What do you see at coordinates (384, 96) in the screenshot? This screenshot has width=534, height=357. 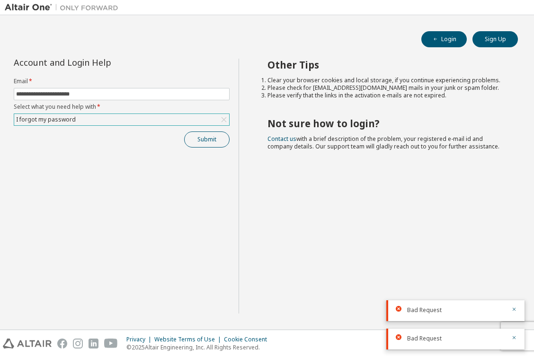 I see `li: Please verify that the links in the activation e-mails are not expired.` at bounding box center [384, 96].